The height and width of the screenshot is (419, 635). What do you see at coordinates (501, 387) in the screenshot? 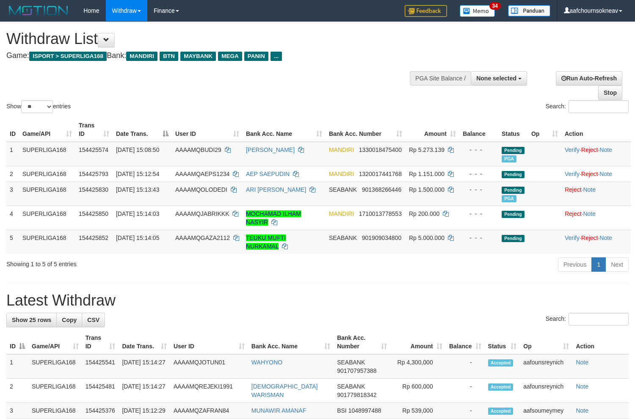
I see `span: Accepted` at bounding box center [501, 387].